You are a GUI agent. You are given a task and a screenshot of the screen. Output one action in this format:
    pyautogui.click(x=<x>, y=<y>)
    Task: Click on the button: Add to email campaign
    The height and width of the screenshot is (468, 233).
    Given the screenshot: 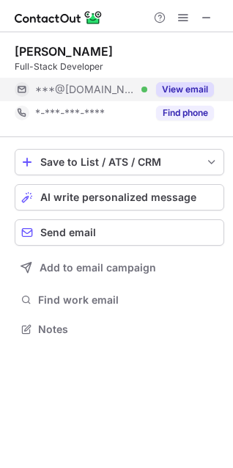 What is the action you would take?
    pyautogui.click(x=120, y=268)
    